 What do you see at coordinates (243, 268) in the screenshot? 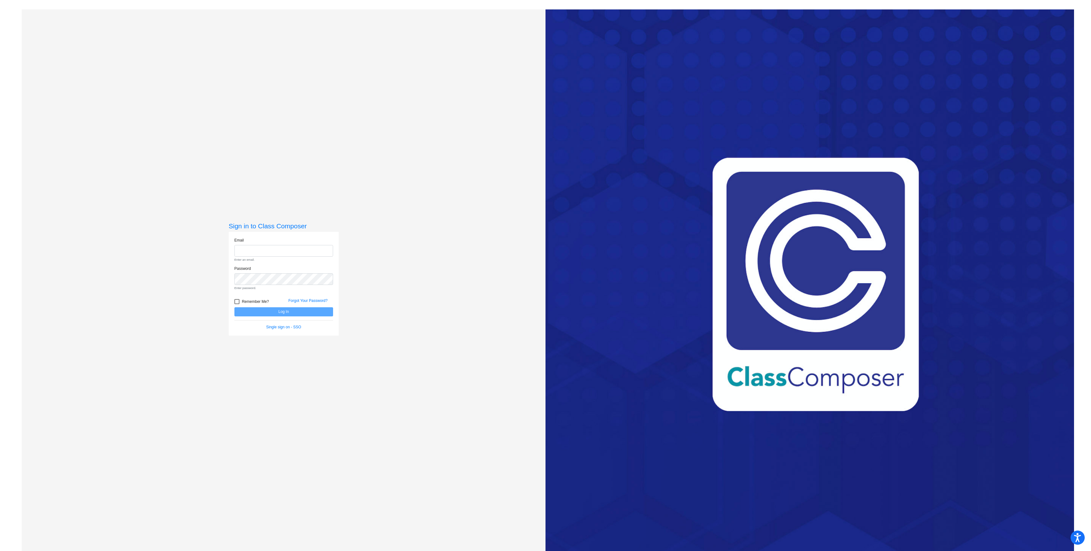
I see `label: Password` at bounding box center [243, 268].